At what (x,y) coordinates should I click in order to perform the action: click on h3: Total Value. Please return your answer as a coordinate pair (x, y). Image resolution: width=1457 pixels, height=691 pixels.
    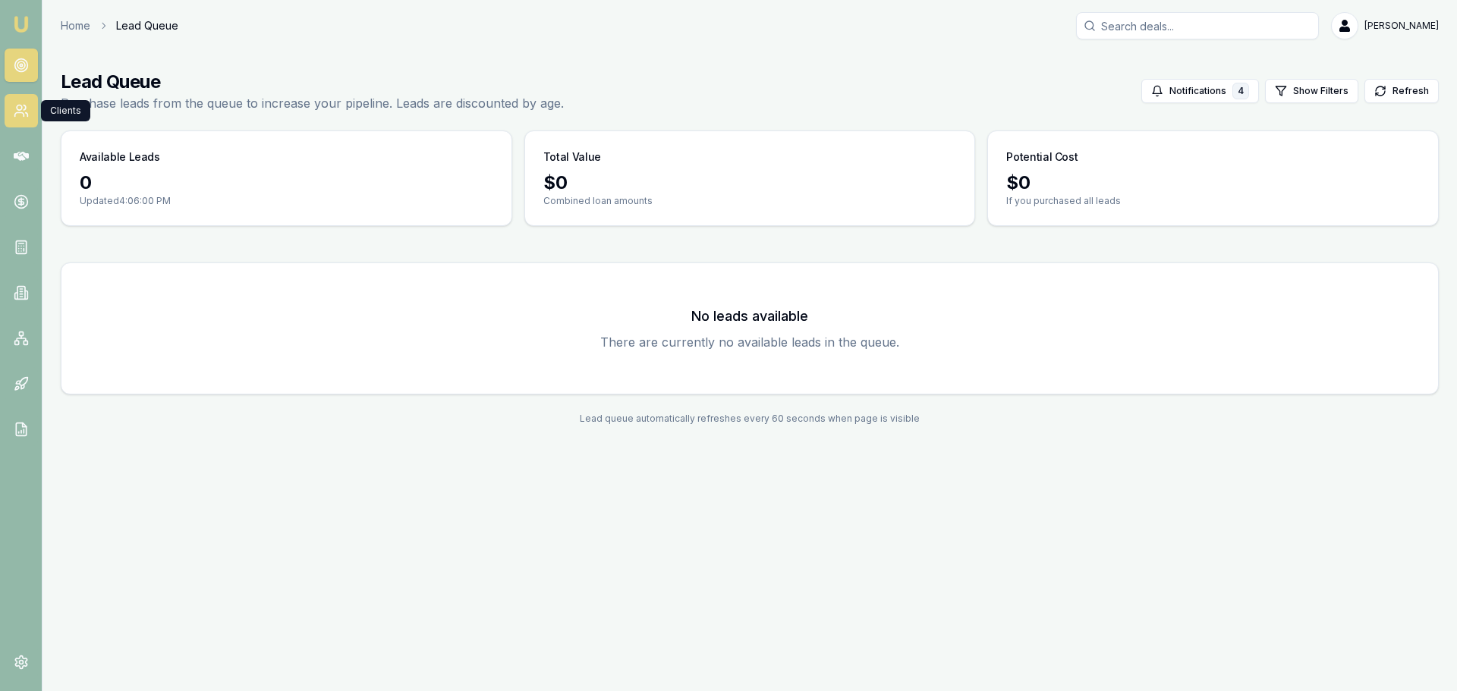
    Looking at the image, I should click on (572, 157).